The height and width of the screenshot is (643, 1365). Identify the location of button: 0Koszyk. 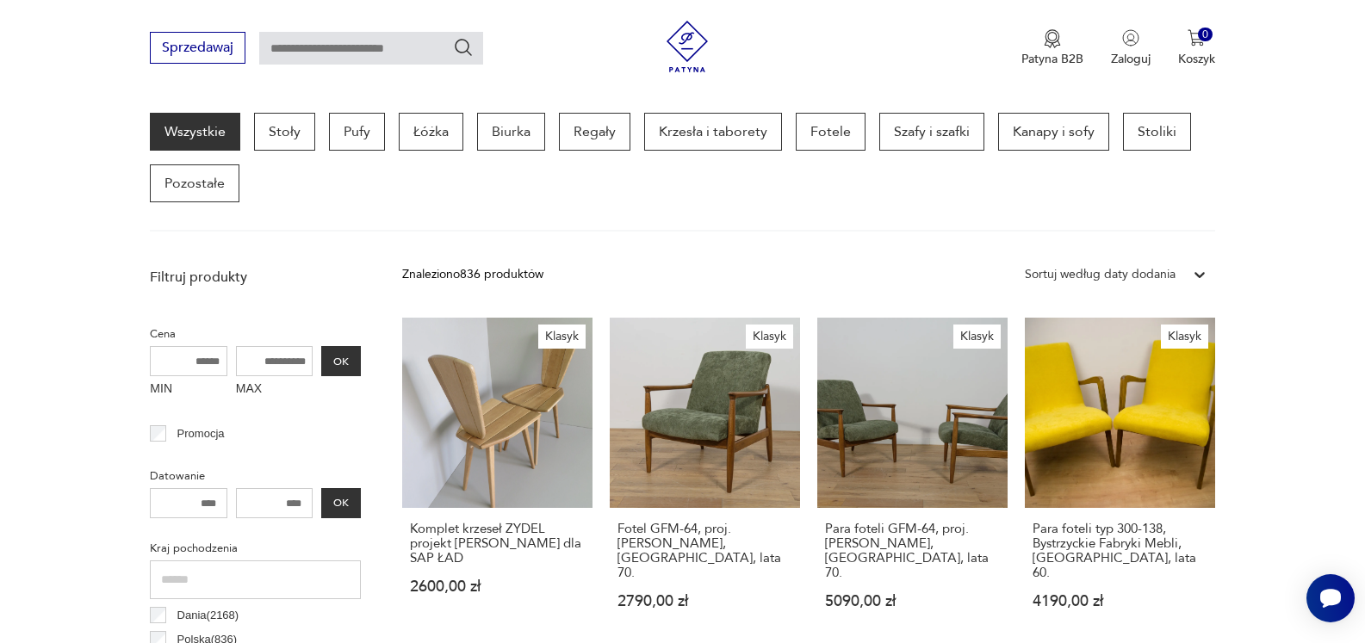
(1196, 48).